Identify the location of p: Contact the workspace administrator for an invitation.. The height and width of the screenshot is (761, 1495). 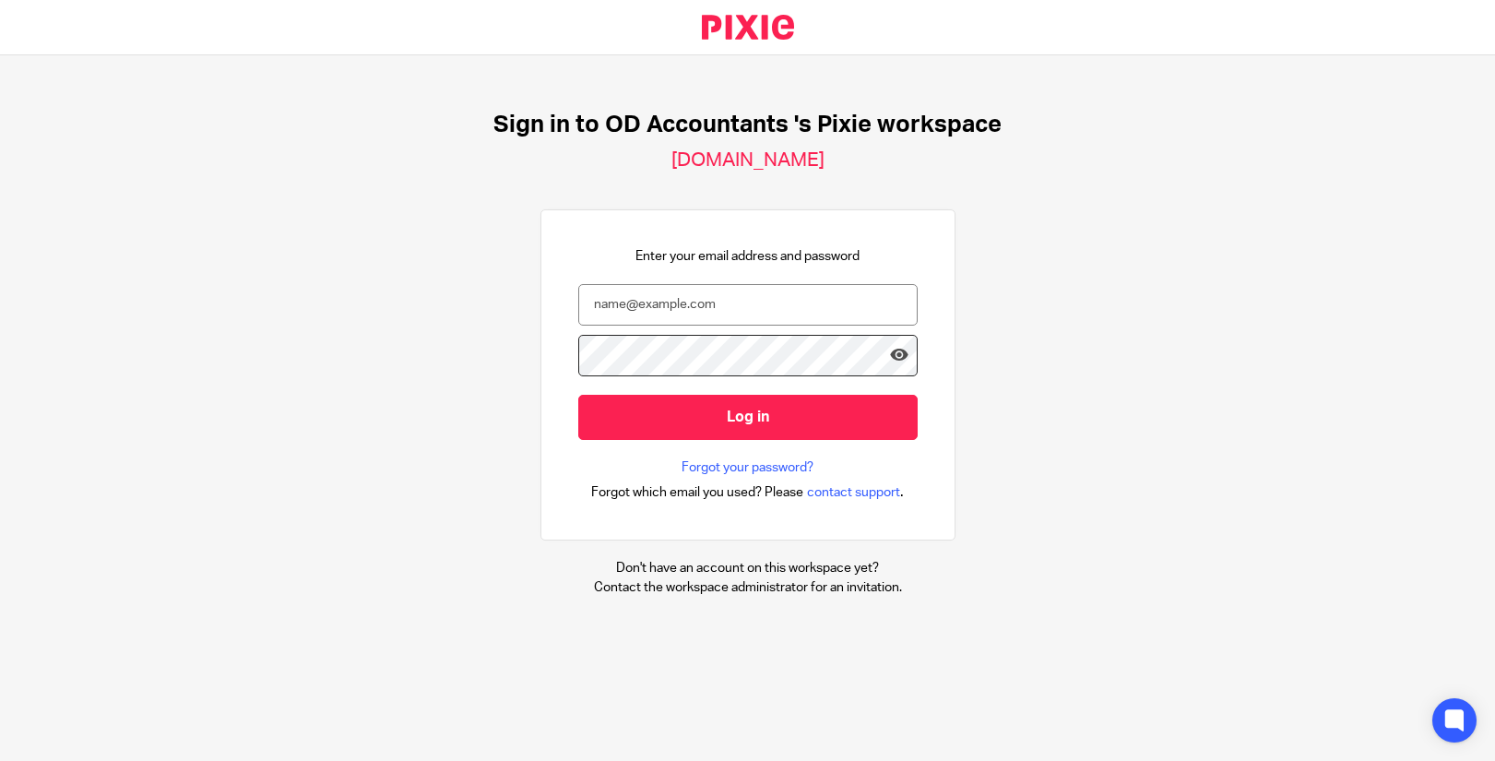
(748, 588).